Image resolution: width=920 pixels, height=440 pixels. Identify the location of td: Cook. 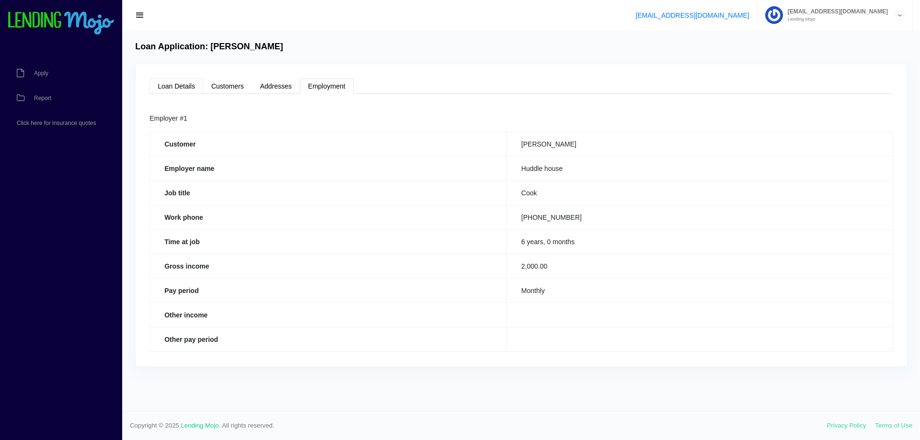
(699, 193).